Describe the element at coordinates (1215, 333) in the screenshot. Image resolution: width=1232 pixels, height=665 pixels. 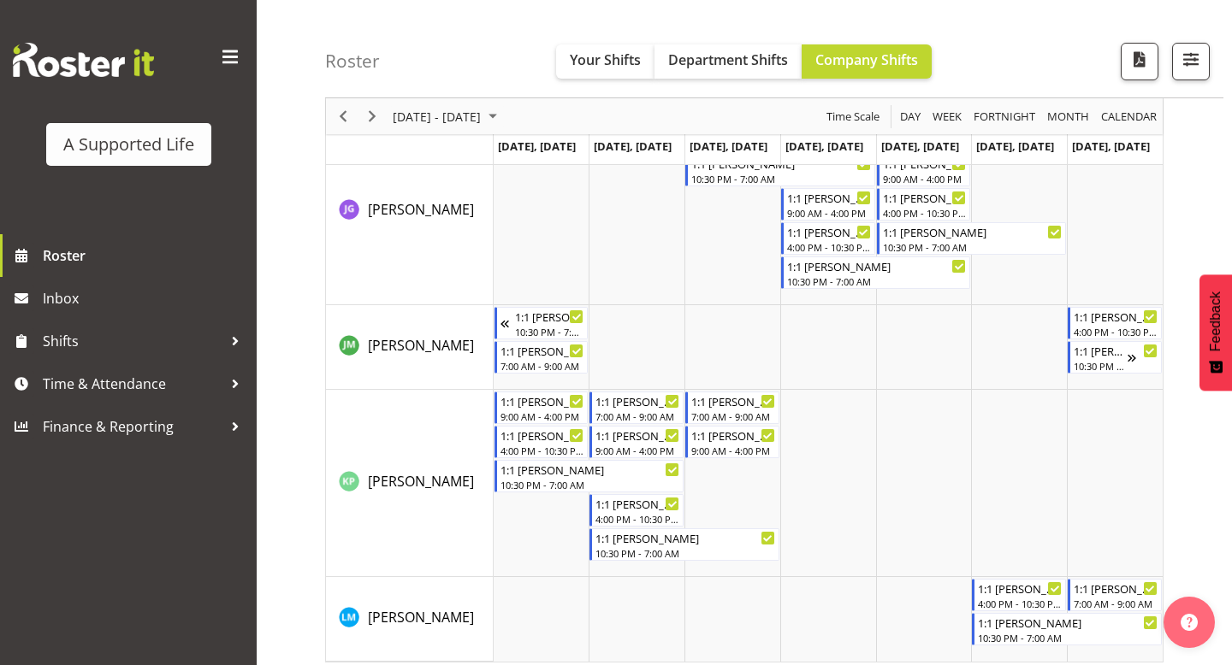
I see `button: Feedback - Show survey` at that location.